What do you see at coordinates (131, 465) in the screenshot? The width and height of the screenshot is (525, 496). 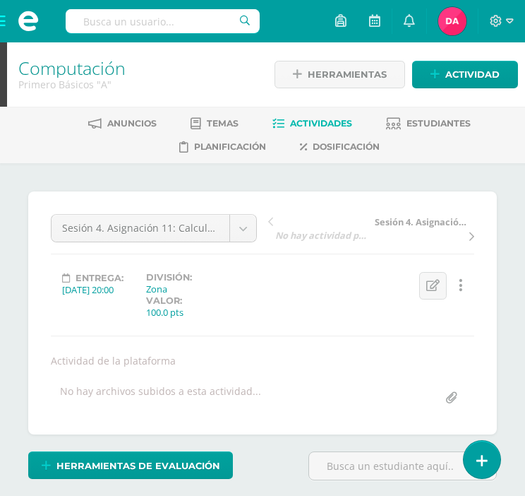 I see `a: Herramientas de evaluación` at bounding box center [131, 465].